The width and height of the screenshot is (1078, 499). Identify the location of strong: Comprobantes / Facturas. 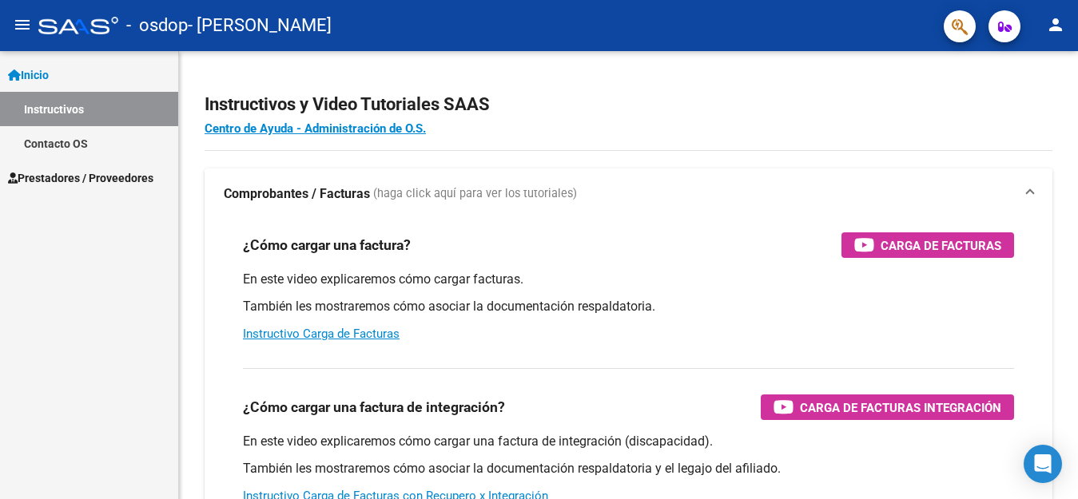
(296, 194).